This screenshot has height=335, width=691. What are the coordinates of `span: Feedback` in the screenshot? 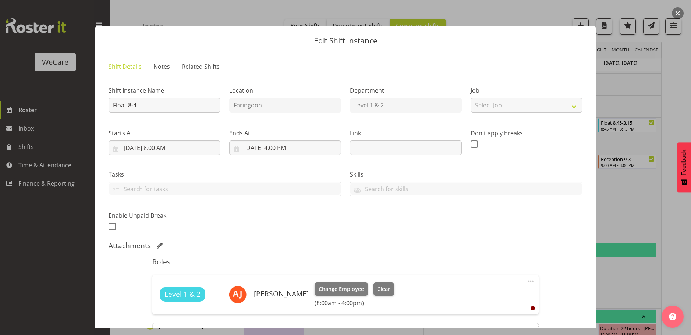 It's located at (684, 163).